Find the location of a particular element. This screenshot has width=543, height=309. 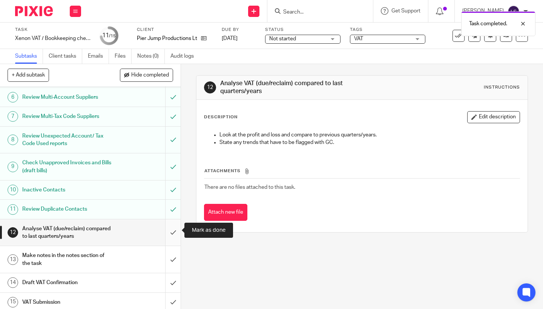

a: Client tasks is located at coordinates (65, 56).